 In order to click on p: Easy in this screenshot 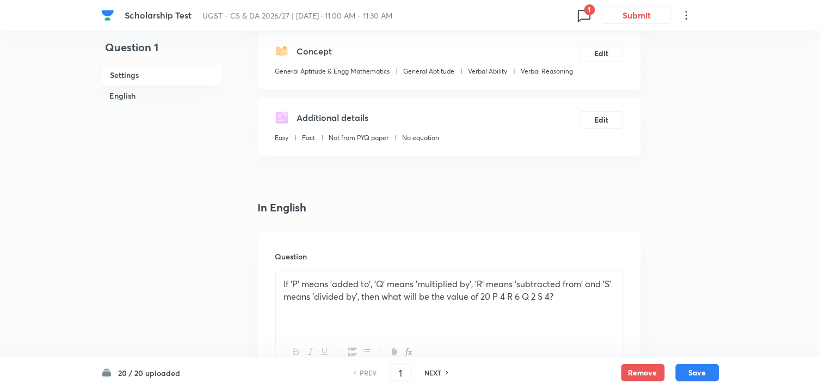, I will do `click(282, 138)`.